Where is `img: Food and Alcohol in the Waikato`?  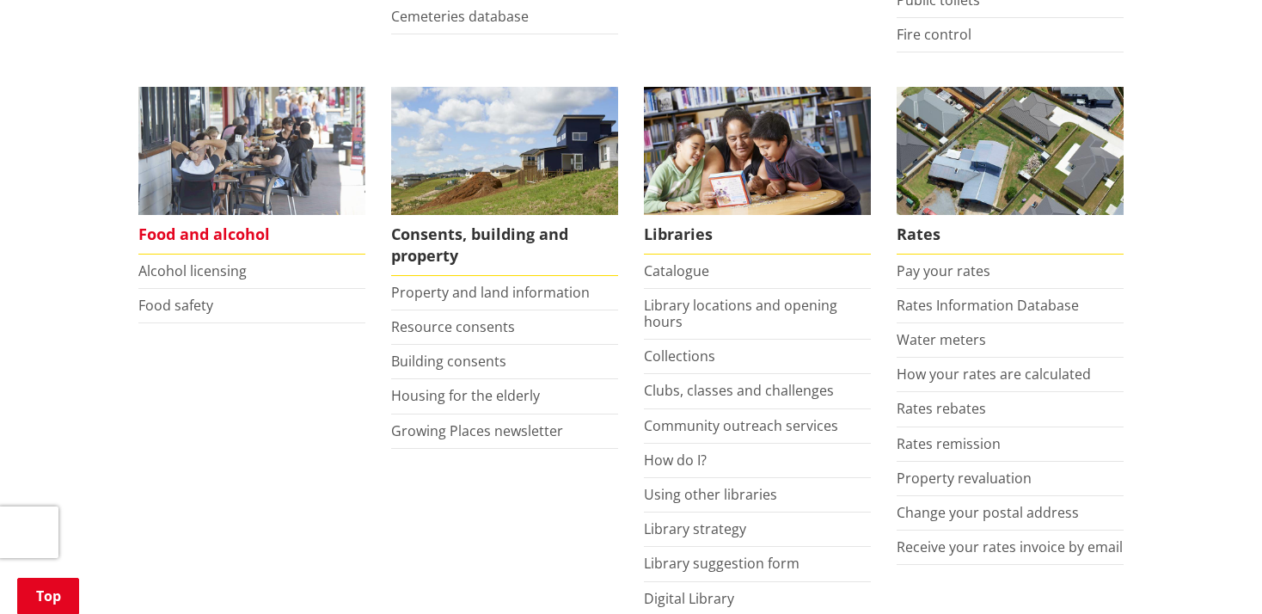 img: Food and Alcohol in the Waikato is located at coordinates (252, 150).